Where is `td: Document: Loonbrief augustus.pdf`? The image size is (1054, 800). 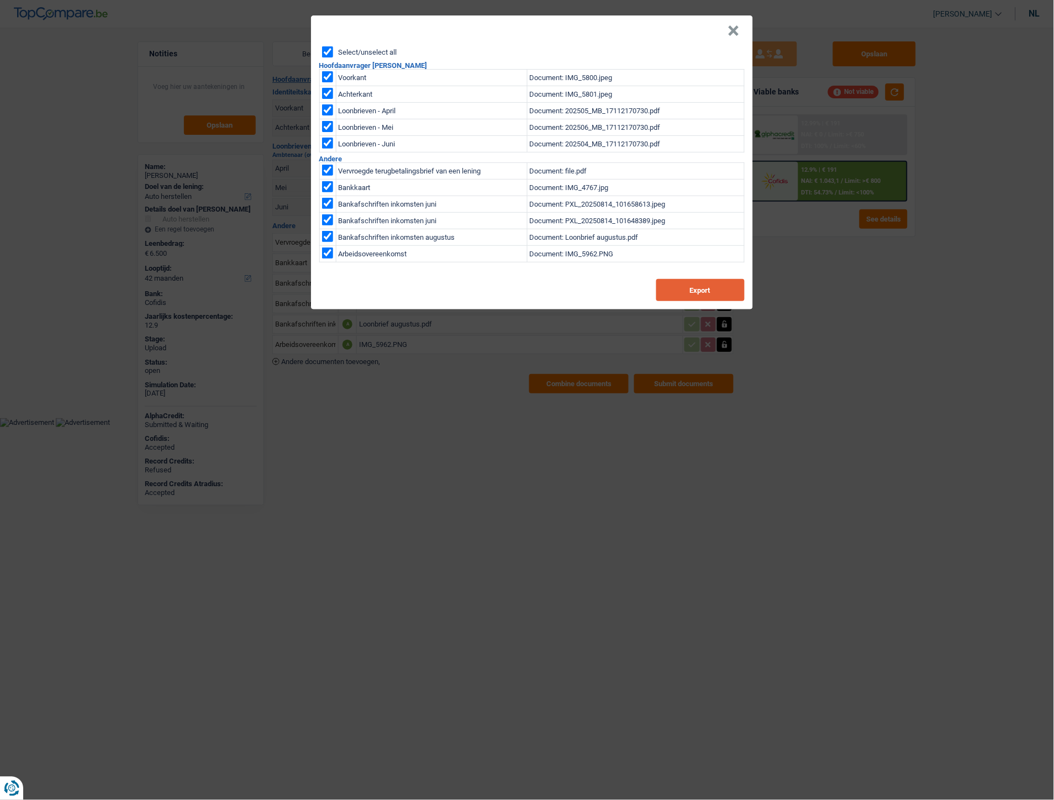 td: Document: Loonbrief augustus.pdf is located at coordinates (635, 238).